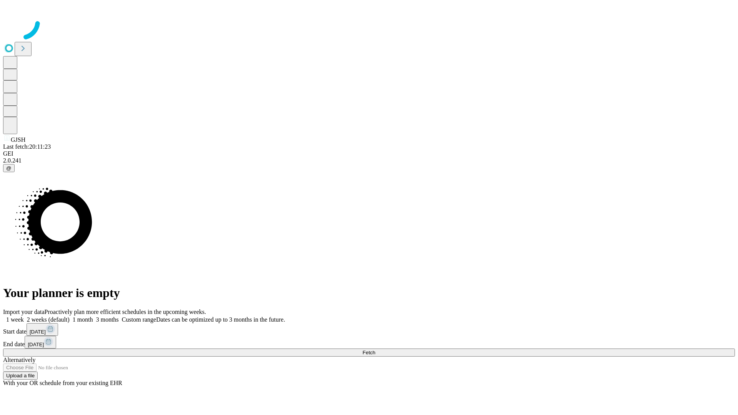 This screenshot has height=415, width=738. I want to click on span: Import your data, so click(24, 312).